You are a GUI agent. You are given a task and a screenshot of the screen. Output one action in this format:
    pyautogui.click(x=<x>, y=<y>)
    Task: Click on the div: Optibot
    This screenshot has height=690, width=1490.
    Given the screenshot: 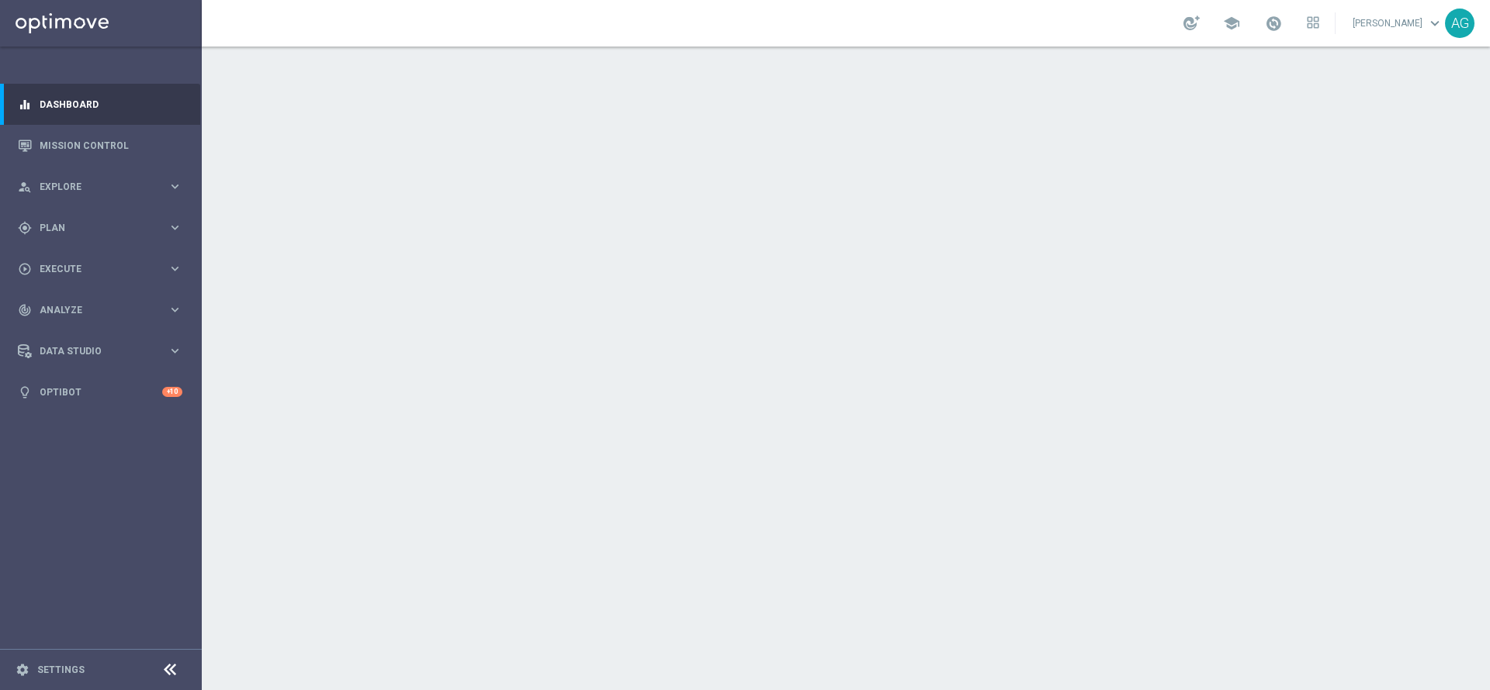 What is the action you would take?
    pyautogui.click(x=100, y=392)
    